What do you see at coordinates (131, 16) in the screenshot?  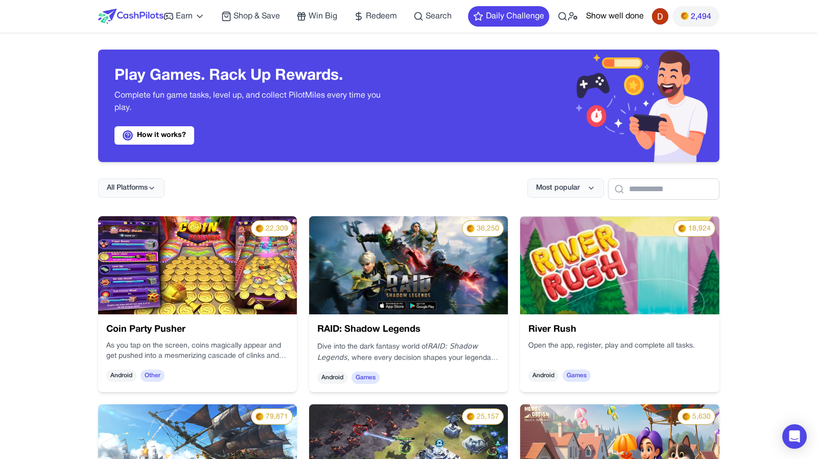 I see `a: CashPilots Logo` at bounding box center [131, 16].